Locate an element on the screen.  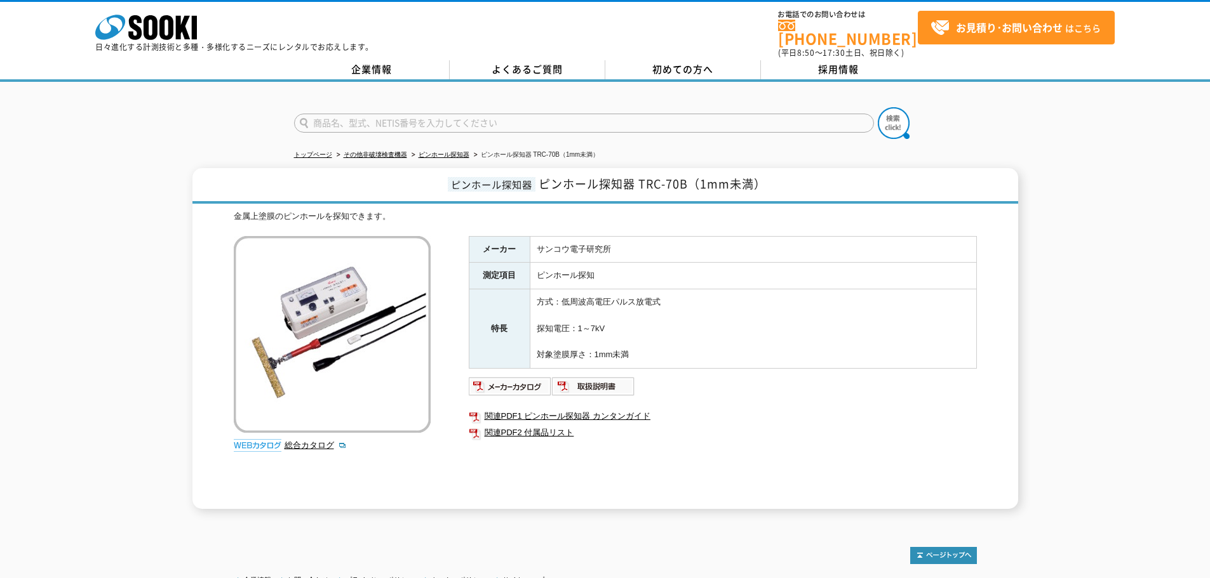
span: 17:30 is located at coordinates (834, 53).